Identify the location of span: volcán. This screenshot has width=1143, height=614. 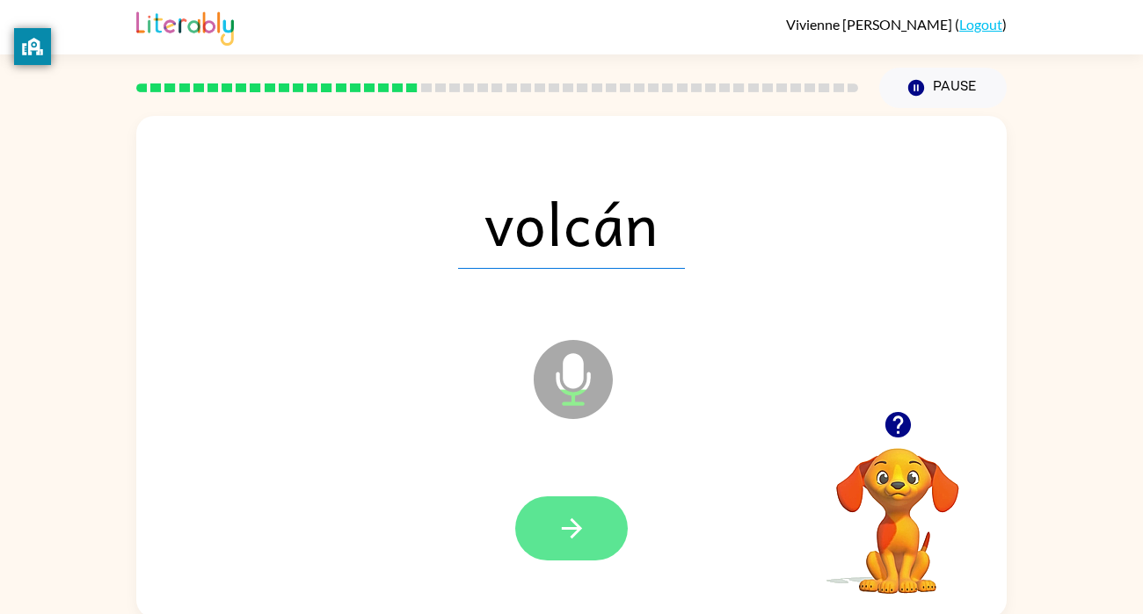
(571, 223).